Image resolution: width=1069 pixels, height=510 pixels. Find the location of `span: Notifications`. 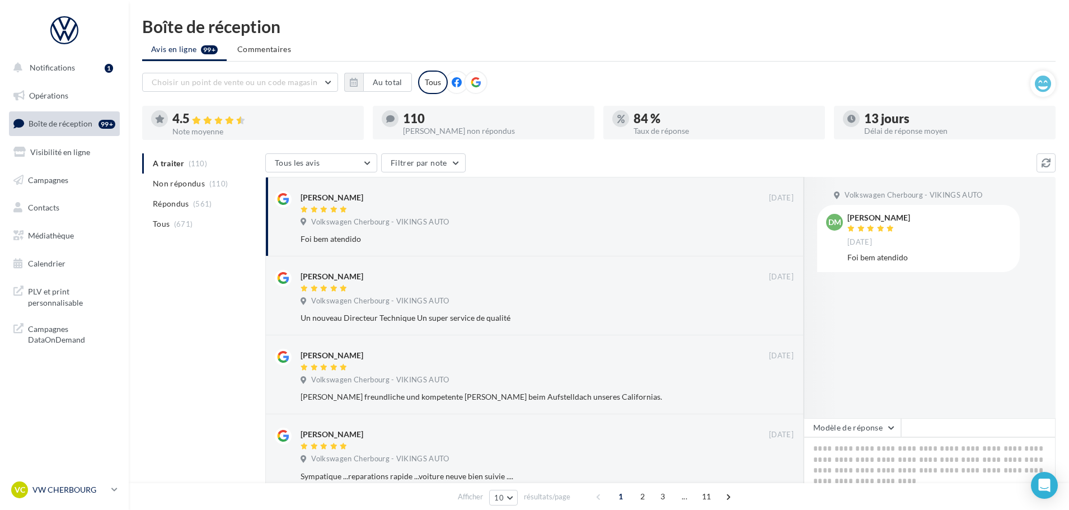

span: Notifications is located at coordinates (52, 67).